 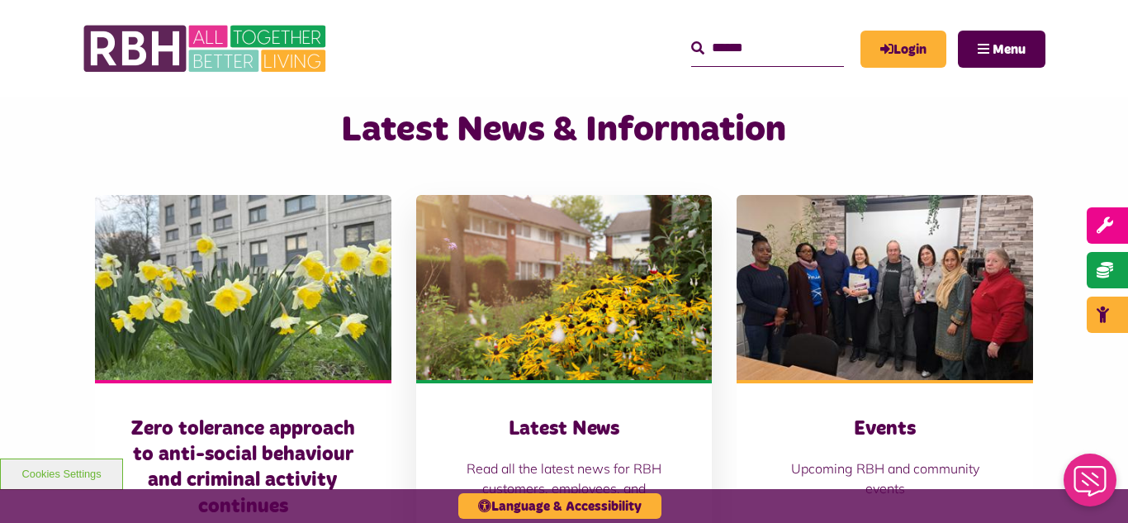 I want to click on button: Language & Accessibility, so click(x=560, y=505).